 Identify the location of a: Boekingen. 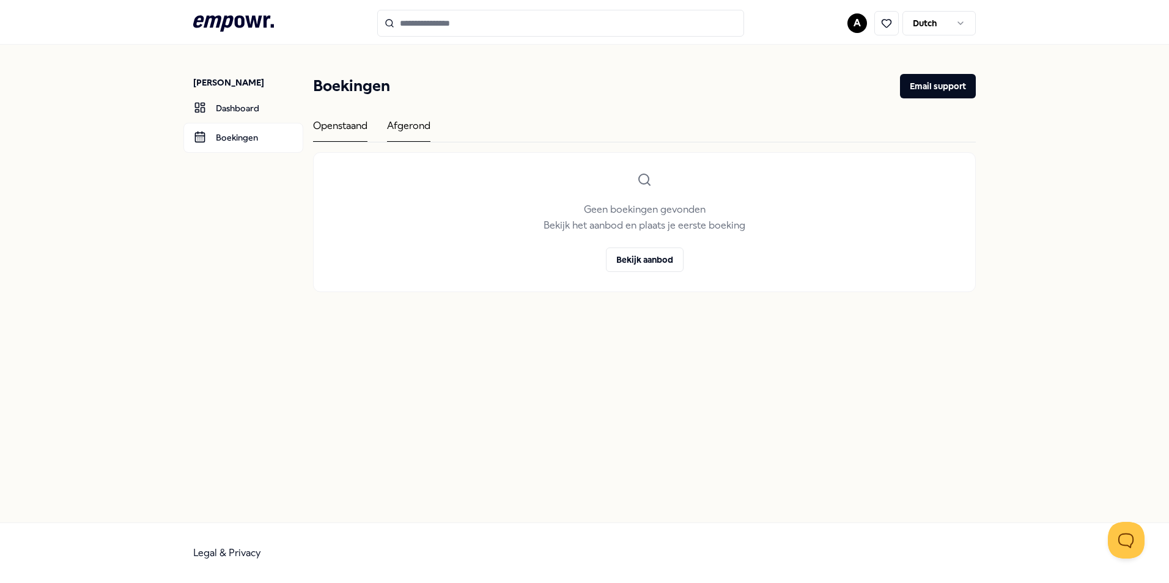
(243, 138).